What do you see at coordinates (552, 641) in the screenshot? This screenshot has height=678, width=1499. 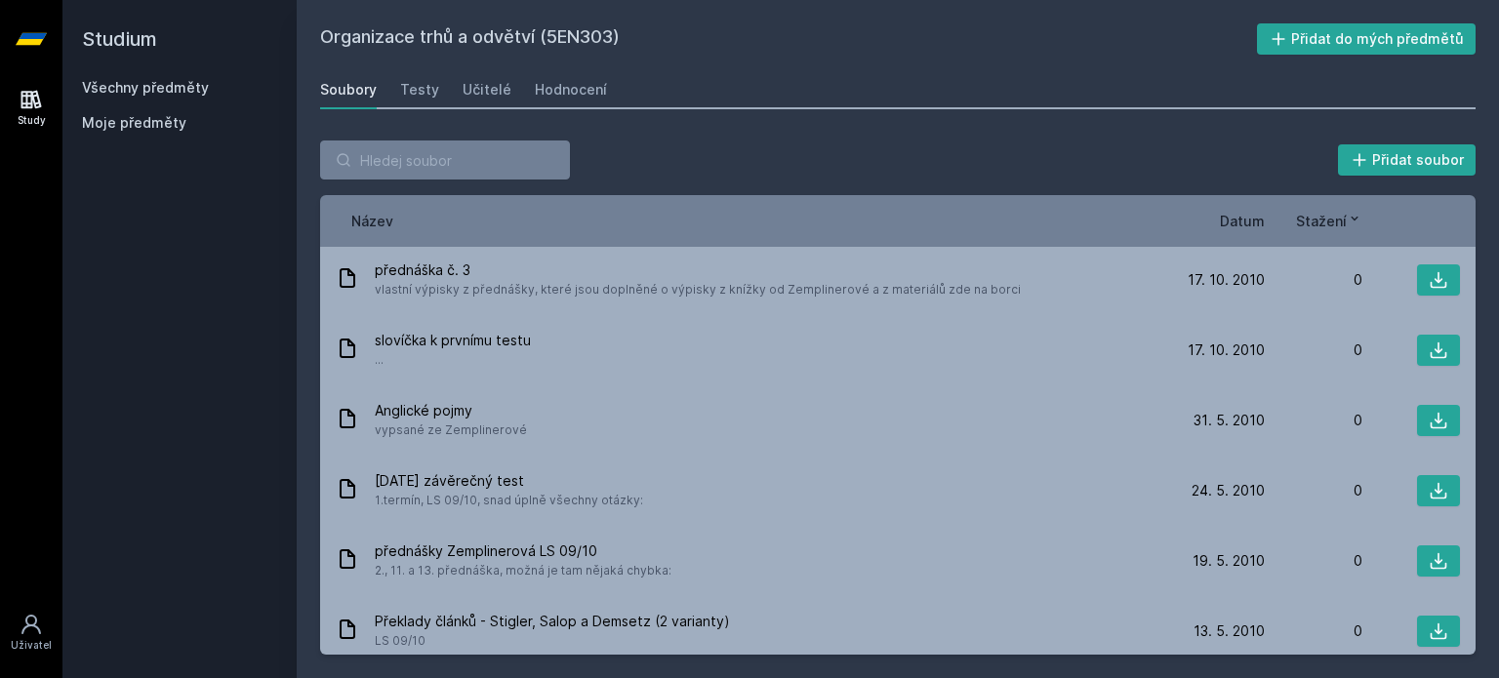 I see `span: LS 09/10` at bounding box center [552, 641].